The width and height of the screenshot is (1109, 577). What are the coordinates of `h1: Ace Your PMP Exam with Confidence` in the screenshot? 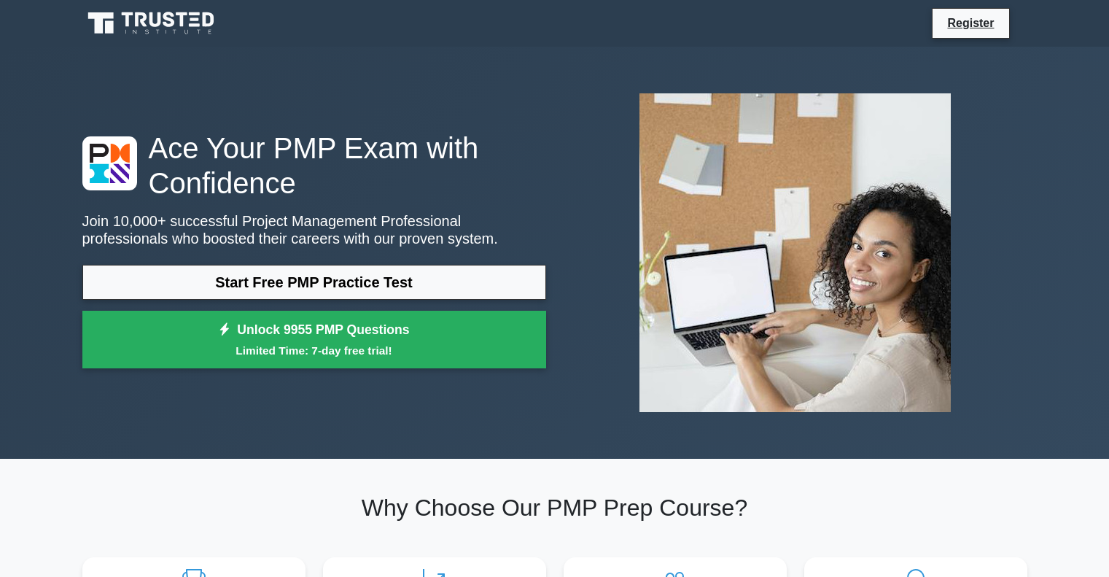 It's located at (314, 165).